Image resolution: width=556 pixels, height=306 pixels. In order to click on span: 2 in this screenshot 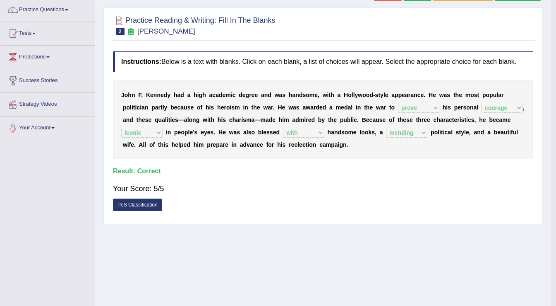, I will do `click(120, 31)`.